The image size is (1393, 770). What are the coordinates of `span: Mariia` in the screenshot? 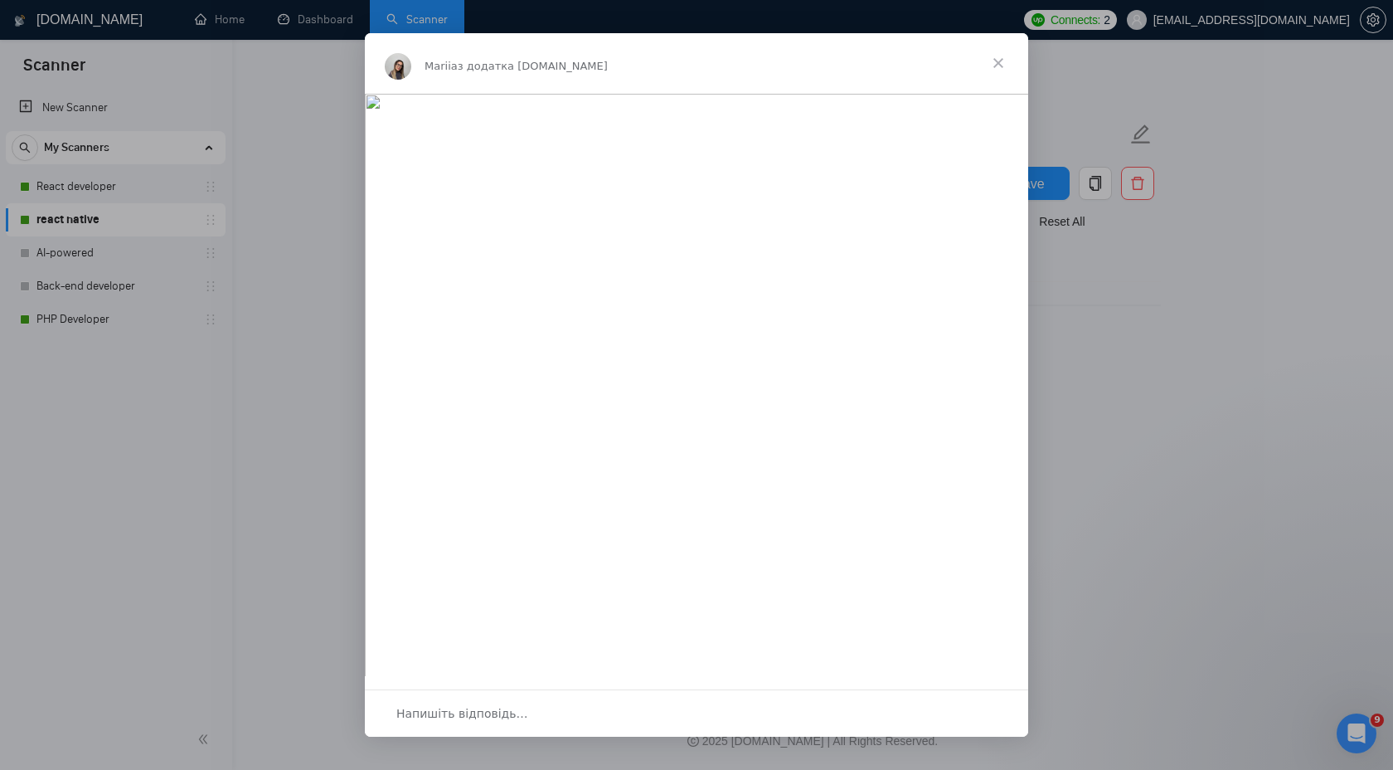 It's located at (441, 66).